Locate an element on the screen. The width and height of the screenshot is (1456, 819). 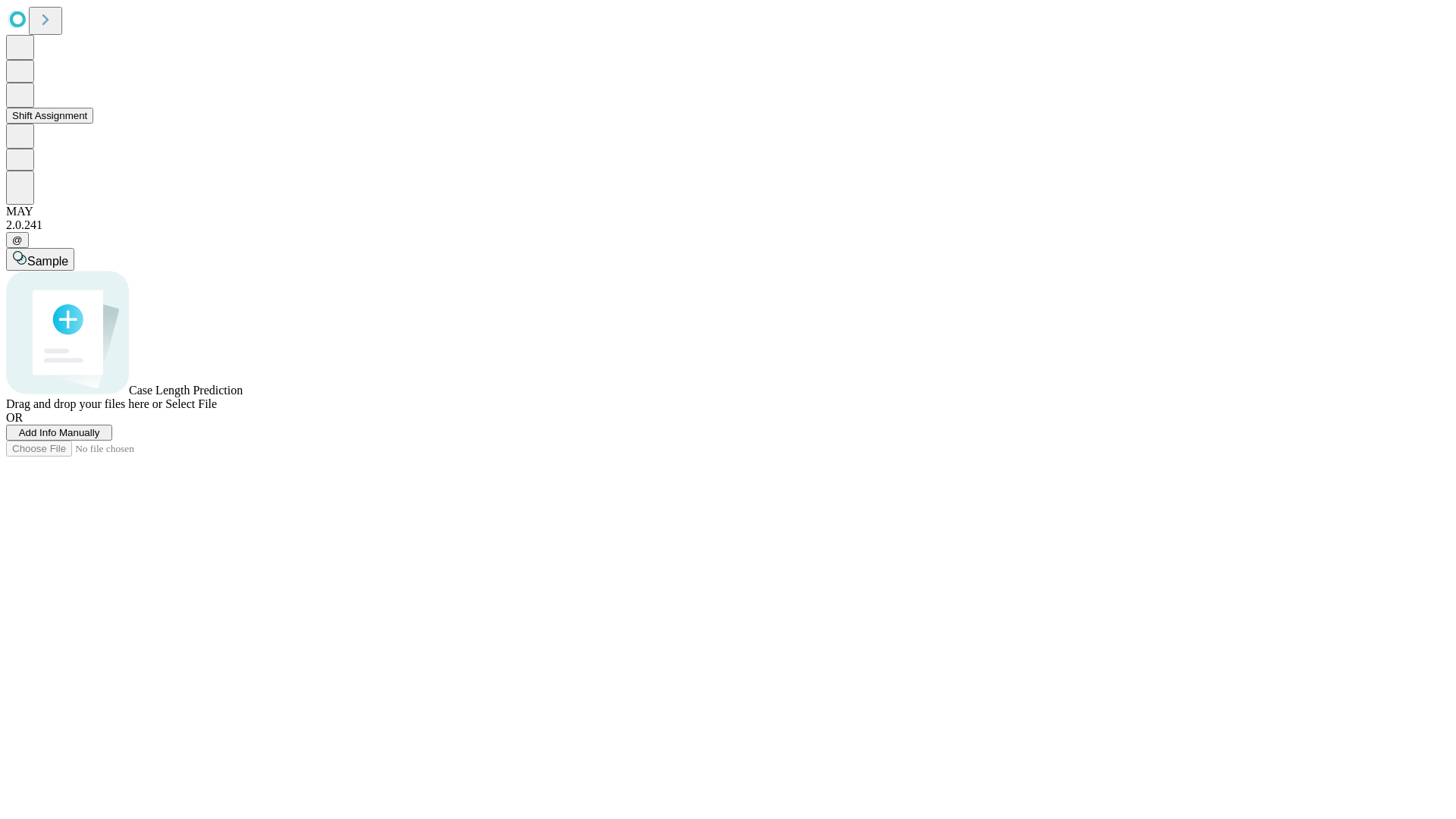
span: Case Length Prediction is located at coordinates (186, 390).